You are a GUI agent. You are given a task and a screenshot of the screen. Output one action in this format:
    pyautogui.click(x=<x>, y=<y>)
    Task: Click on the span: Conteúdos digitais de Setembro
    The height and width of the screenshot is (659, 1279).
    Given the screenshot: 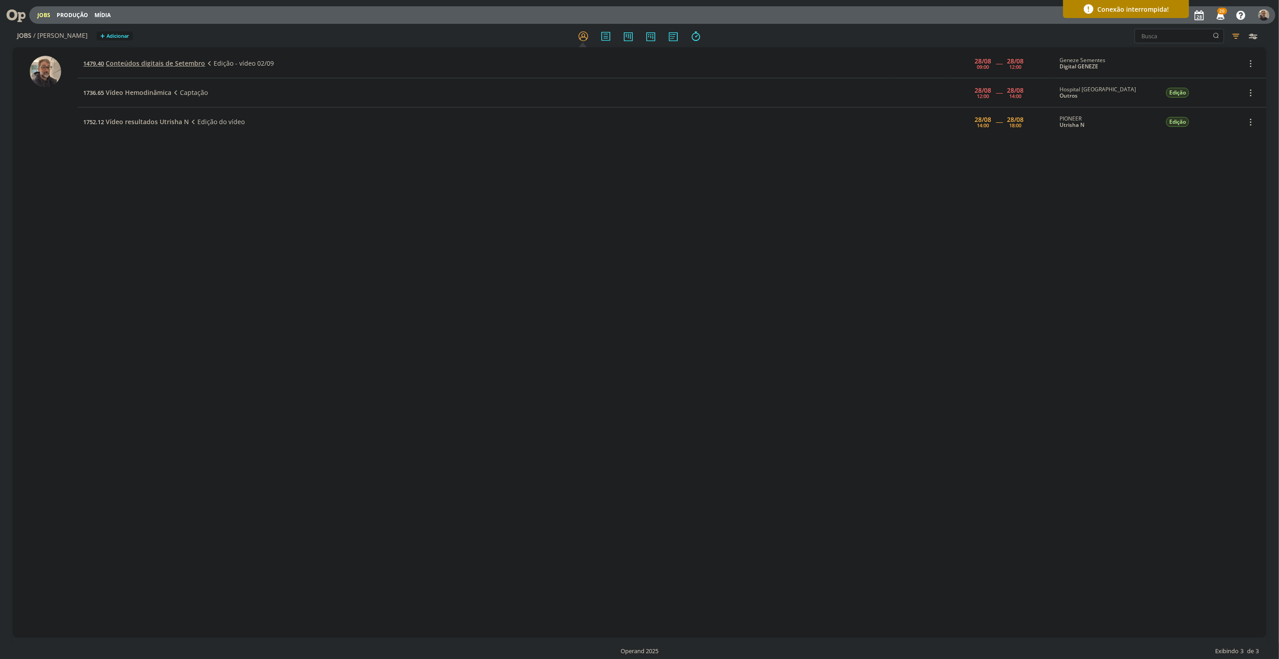 What is the action you would take?
    pyautogui.click(x=155, y=63)
    